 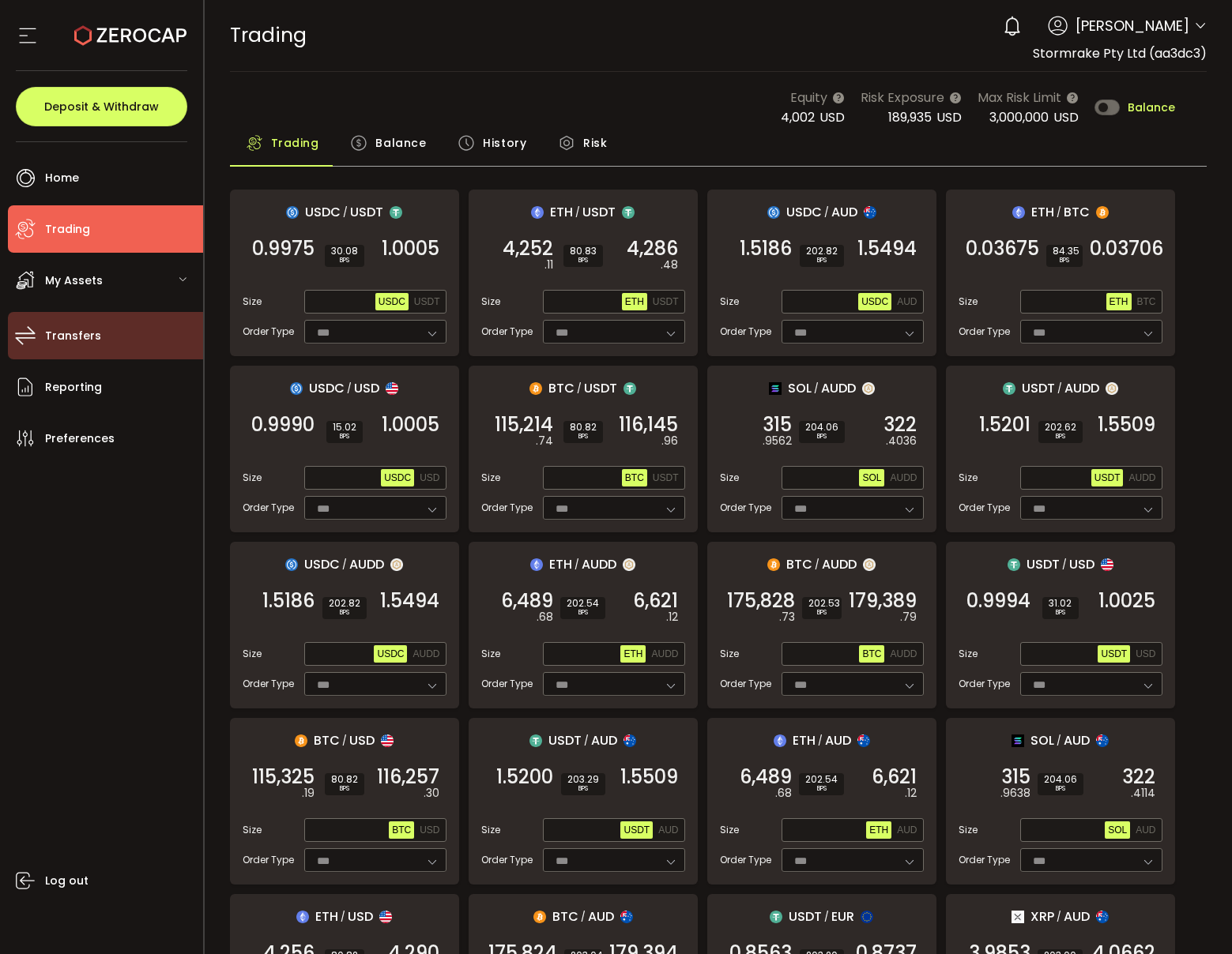 What do you see at coordinates (901, 440) in the screenshot?
I see `em: .4036` at bounding box center [901, 440].